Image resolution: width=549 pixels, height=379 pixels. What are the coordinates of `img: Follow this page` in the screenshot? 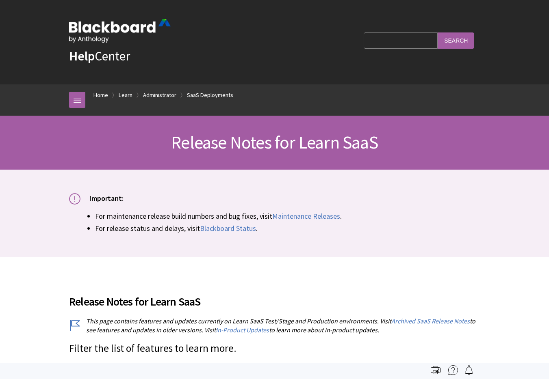 It's located at (469, 370).